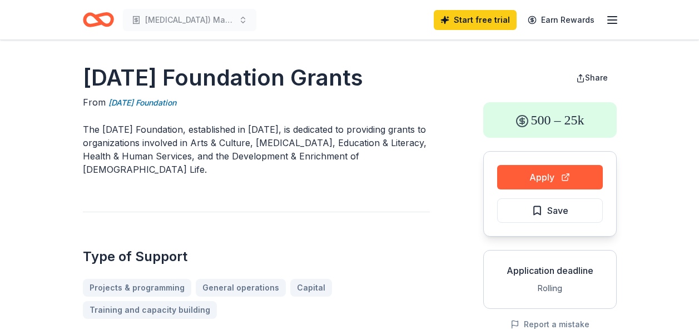 Image resolution: width=699 pixels, height=330 pixels. Describe the element at coordinates (550, 177) in the screenshot. I see `button: Apply` at that location.